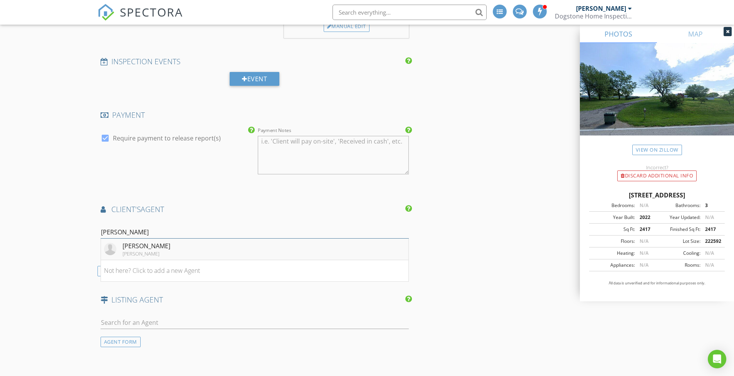 This screenshot has width=734, height=376. Describe the element at coordinates (255, 209) in the screenshot. I see `h4: AGENT` at that location.